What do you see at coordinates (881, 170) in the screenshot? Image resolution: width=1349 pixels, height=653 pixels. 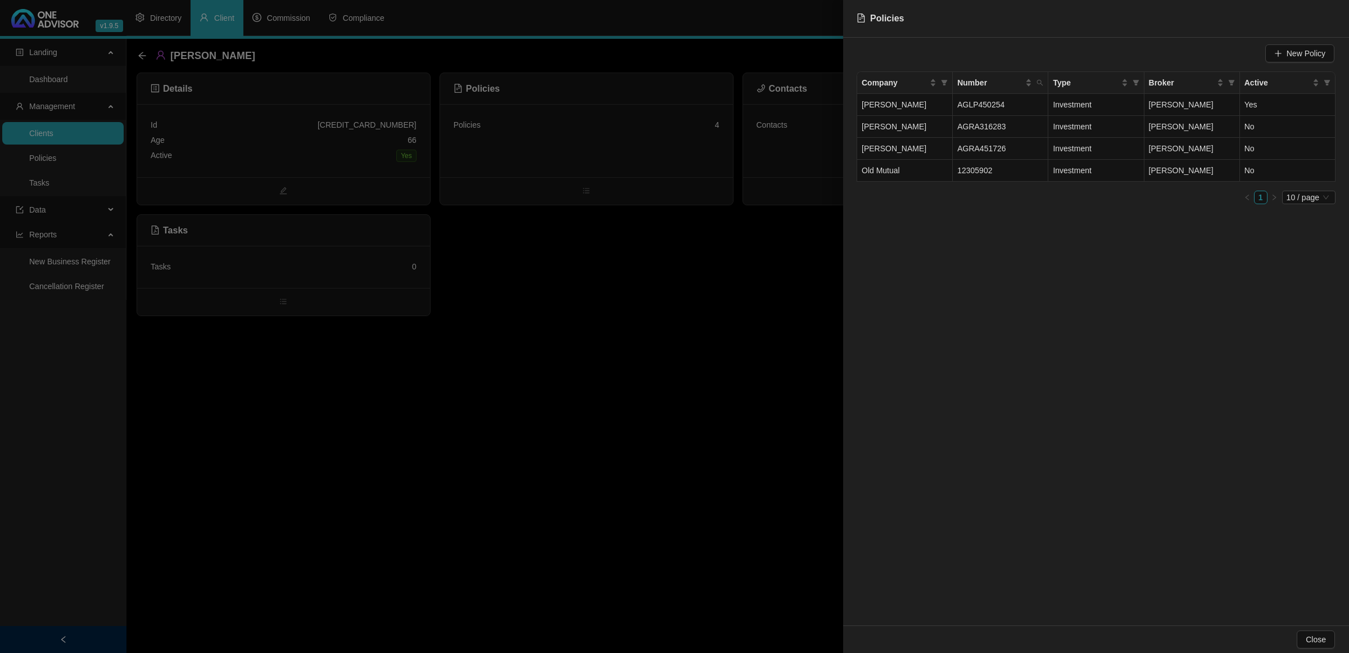 I see `span: Old Mutual` at bounding box center [881, 170].